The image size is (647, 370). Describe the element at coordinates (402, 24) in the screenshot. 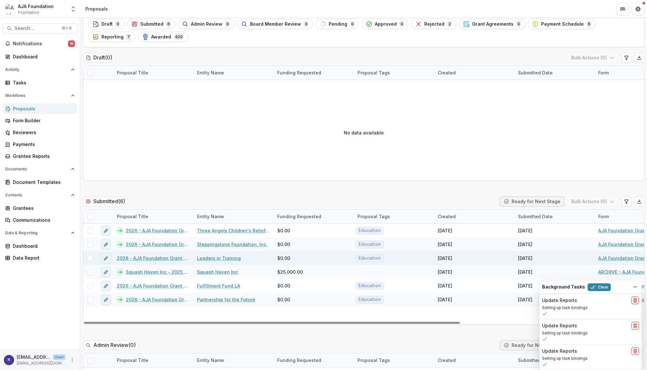

I see `span: 0` at that location.